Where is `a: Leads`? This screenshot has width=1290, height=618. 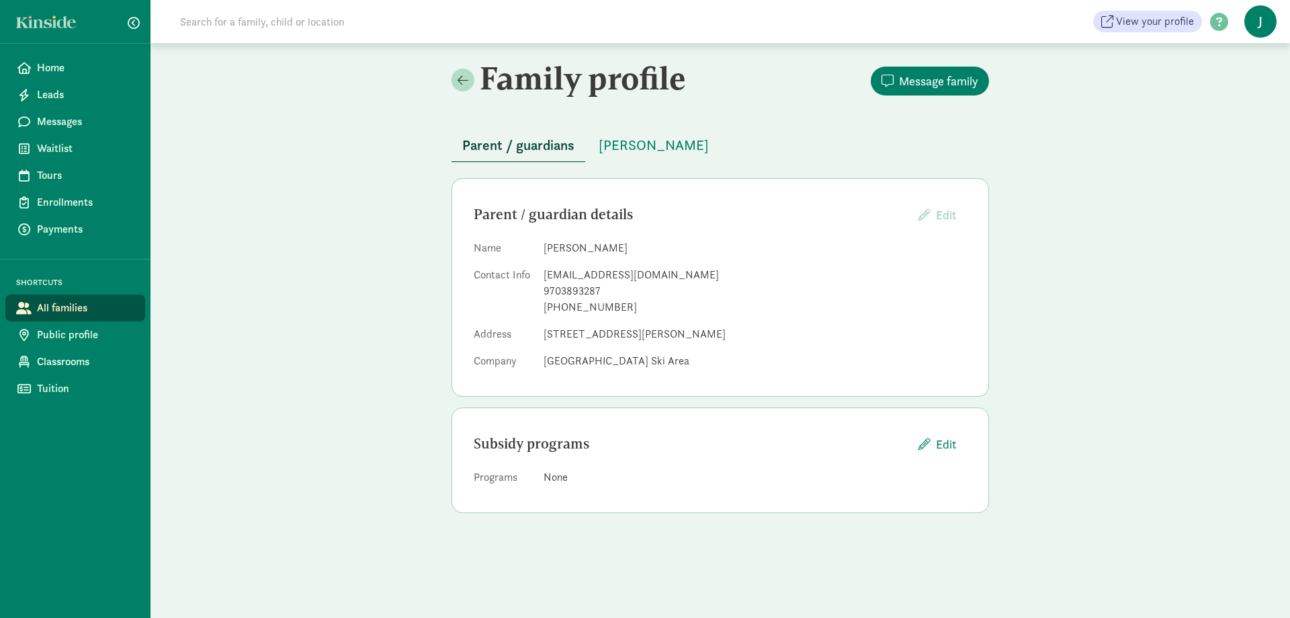
a: Leads is located at coordinates (75, 95).